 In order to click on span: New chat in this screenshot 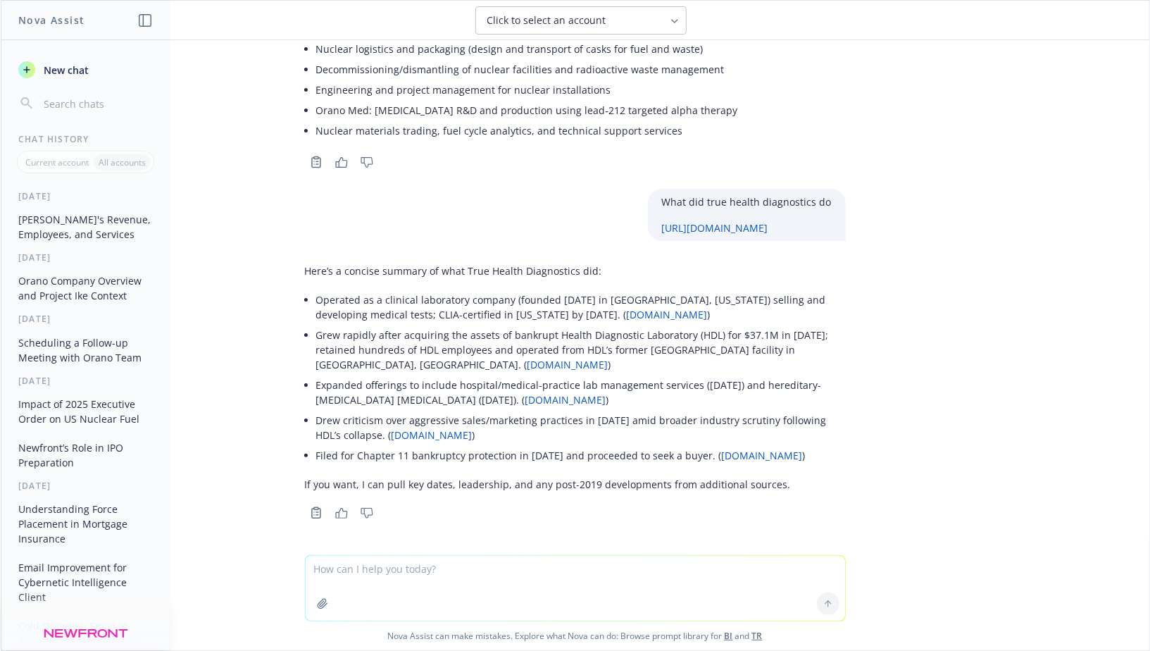, I will do `click(65, 70)`.